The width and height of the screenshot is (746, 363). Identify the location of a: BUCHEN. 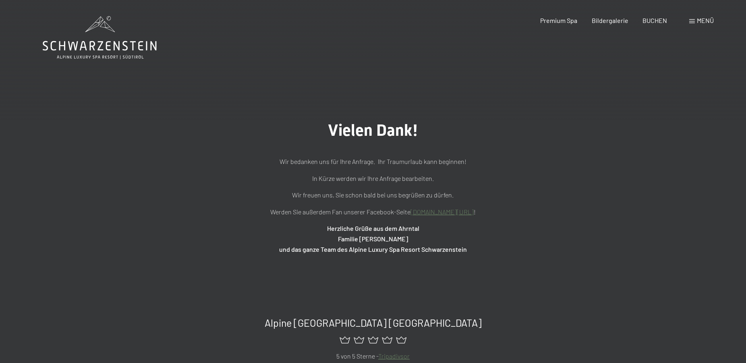
(654, 20).